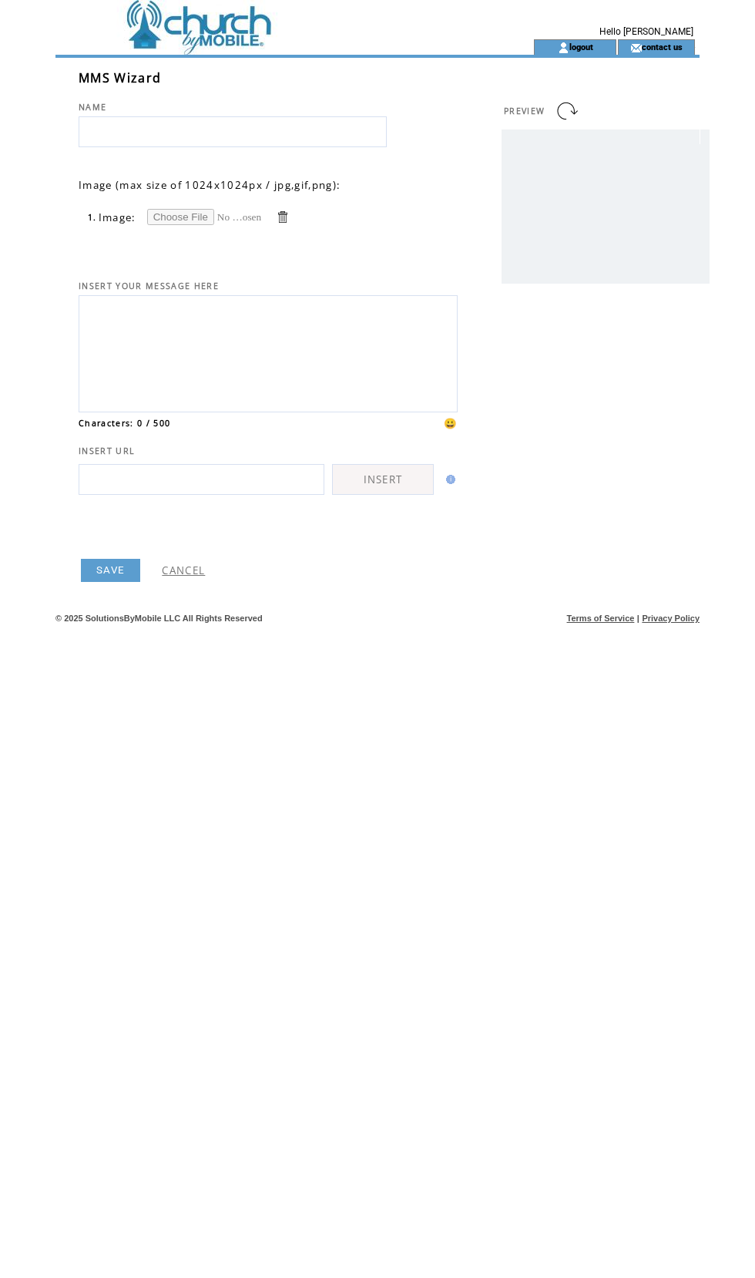  Describe the element at coordinates (92, 107) in the screenshot. I see `span: NAME` at that location.